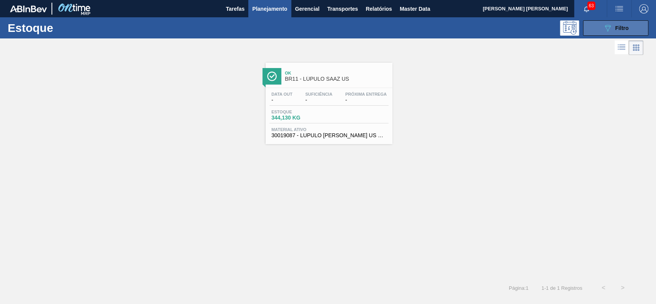  I want to click on span: 344,130 KG, so click(298, 118).